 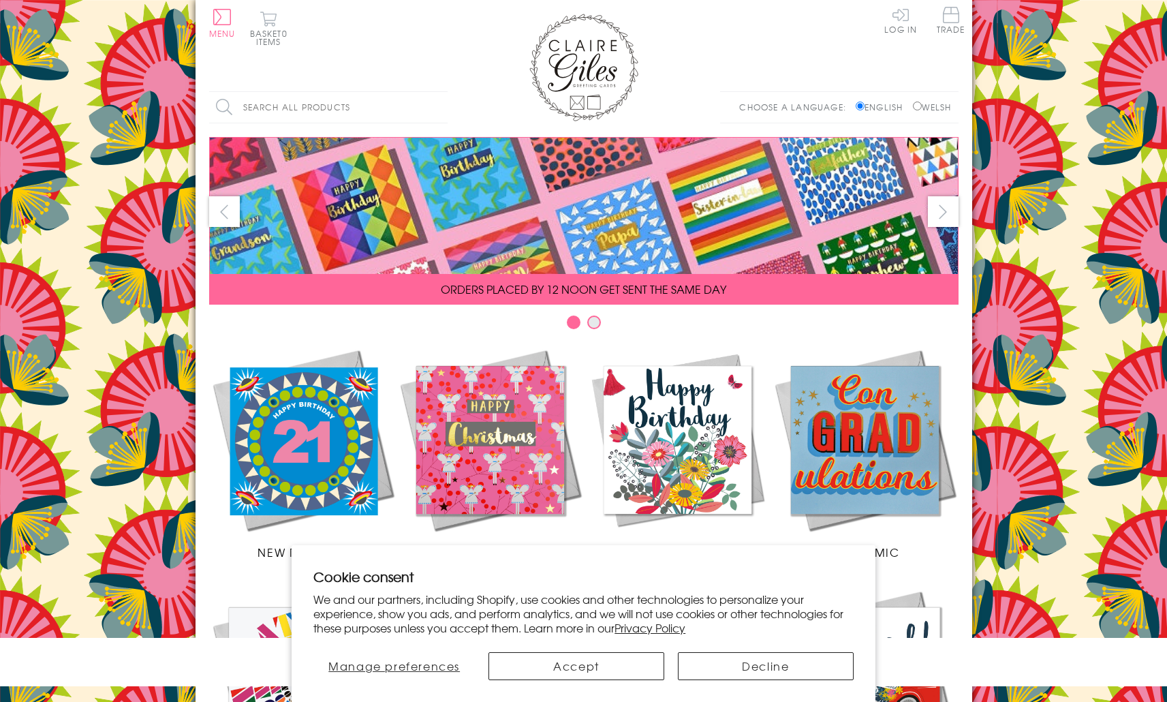 I want to click on span: New Releases, so click(x=302, y=552).